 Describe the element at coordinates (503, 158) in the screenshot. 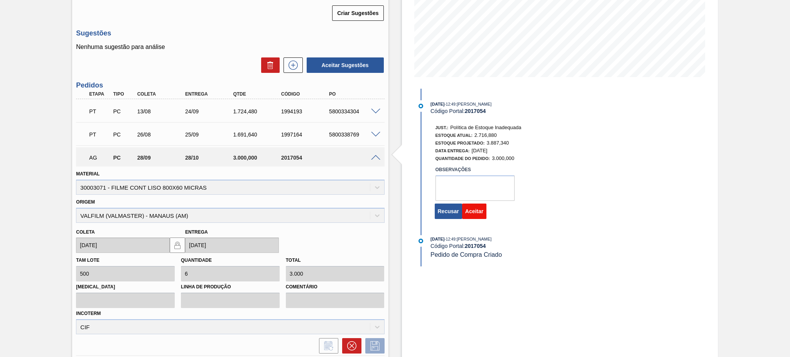

I see `span: 3.000,000` at that location.